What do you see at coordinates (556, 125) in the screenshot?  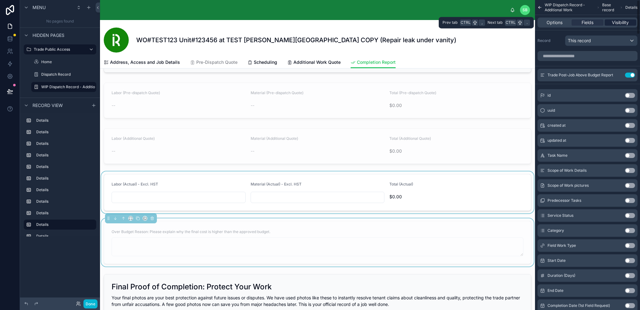 I see `span: created at` at bounding box center [556, 125].